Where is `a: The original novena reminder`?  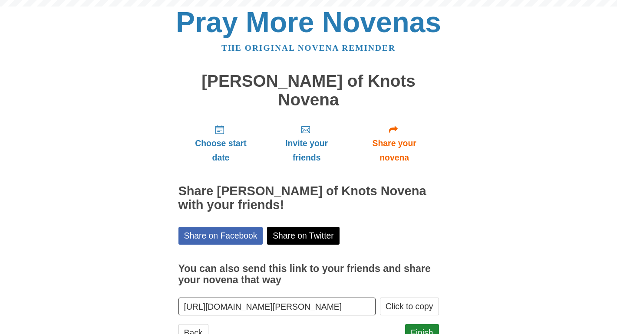
a: The original novena reminder is located at coordinates (308, 48).